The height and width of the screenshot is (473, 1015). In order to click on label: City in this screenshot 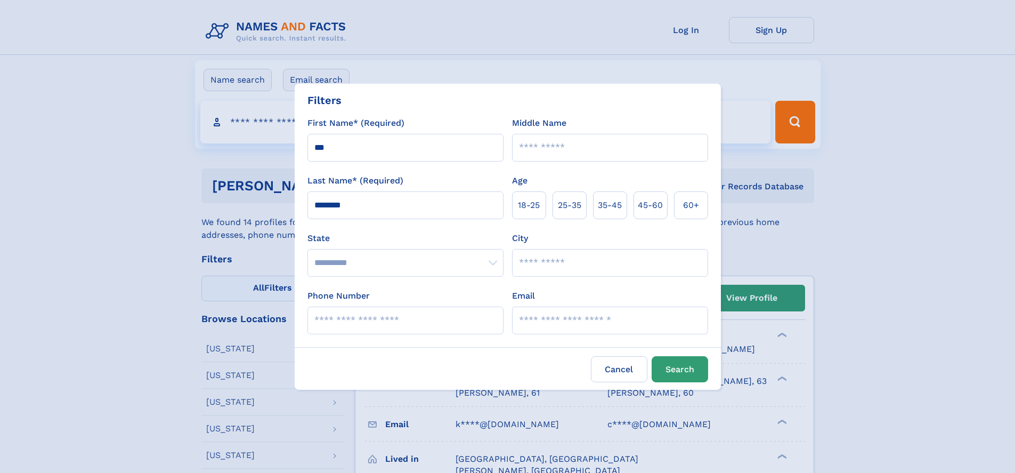, I will do `click(520, 238)`.